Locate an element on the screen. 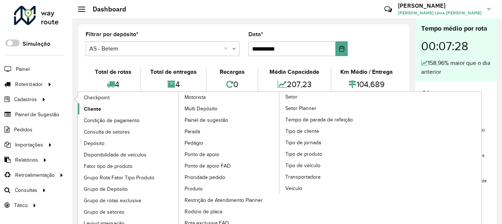 The height and width of the screenshot is (224, 502). span: Consultas is located at coordinates (26, 190).